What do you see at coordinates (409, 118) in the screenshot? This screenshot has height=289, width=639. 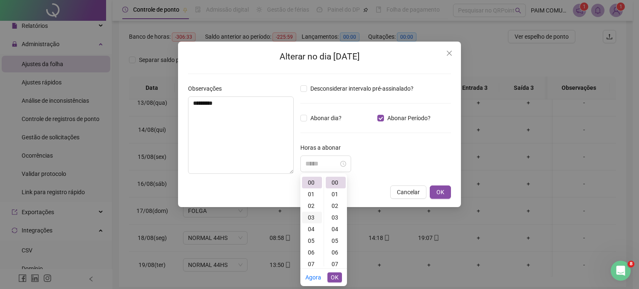 I see `span: Abonar Período?` at bounding box center [409, 118].